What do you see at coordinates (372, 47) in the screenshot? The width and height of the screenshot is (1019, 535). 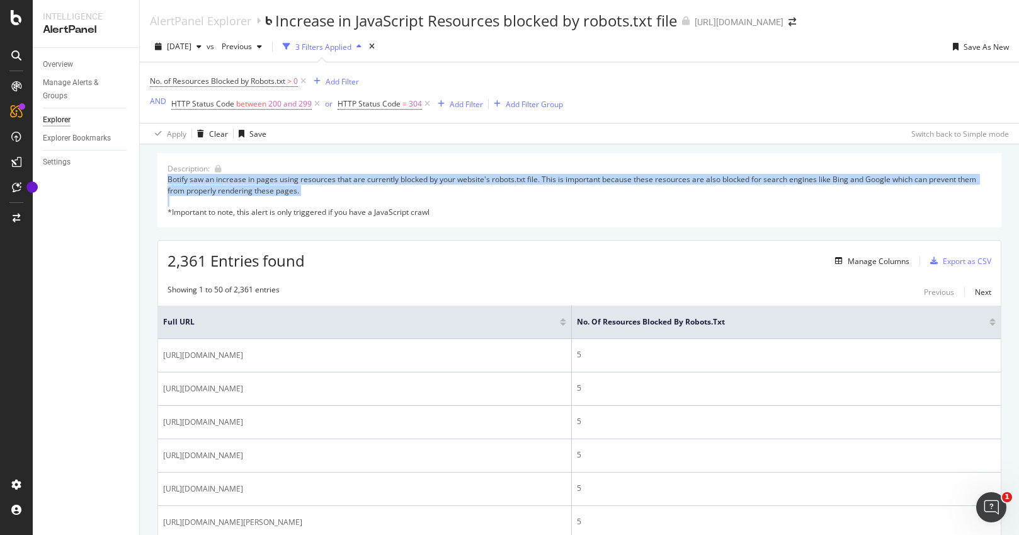 I see `div: times` at bounding box center [372, 47].